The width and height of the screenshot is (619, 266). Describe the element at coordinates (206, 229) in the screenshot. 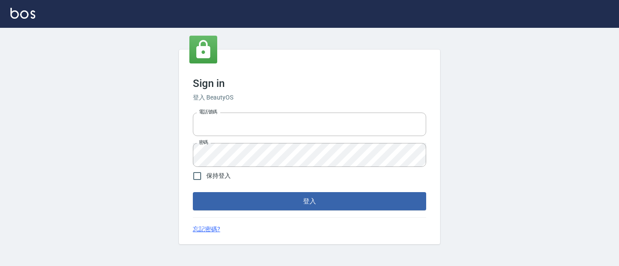

I see `a: 忘記密碼?` at that location.